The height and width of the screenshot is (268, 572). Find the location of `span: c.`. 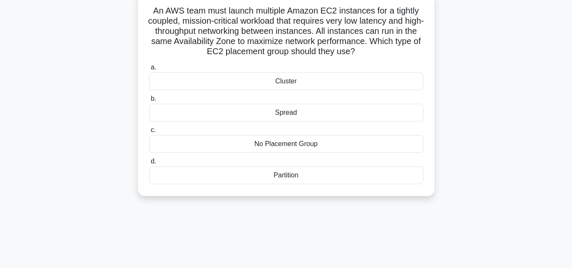

span: c. is located at coordinates (153, 130).